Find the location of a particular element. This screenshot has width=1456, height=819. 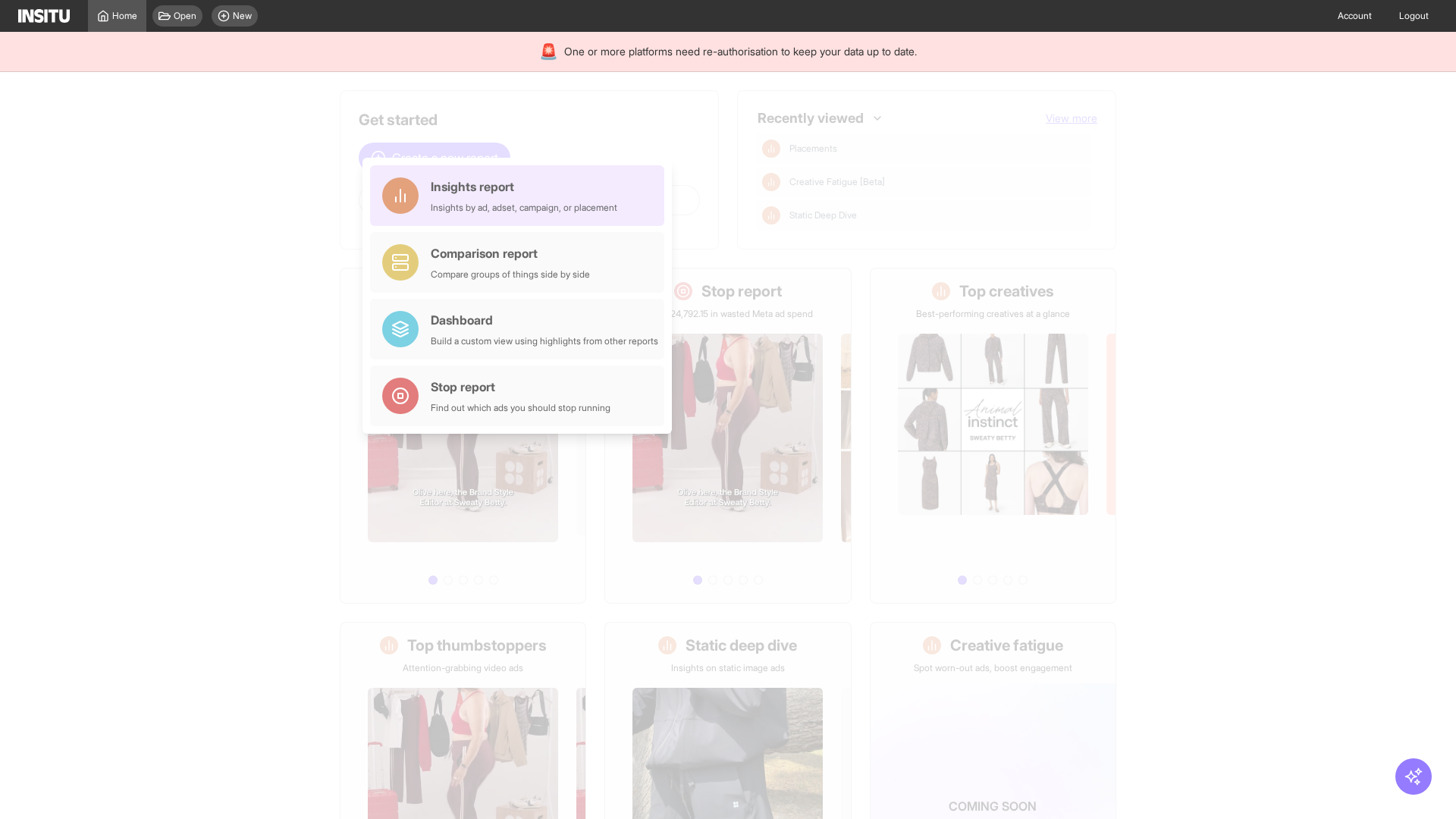

div: Stop report is located at coordinates (520, 386).